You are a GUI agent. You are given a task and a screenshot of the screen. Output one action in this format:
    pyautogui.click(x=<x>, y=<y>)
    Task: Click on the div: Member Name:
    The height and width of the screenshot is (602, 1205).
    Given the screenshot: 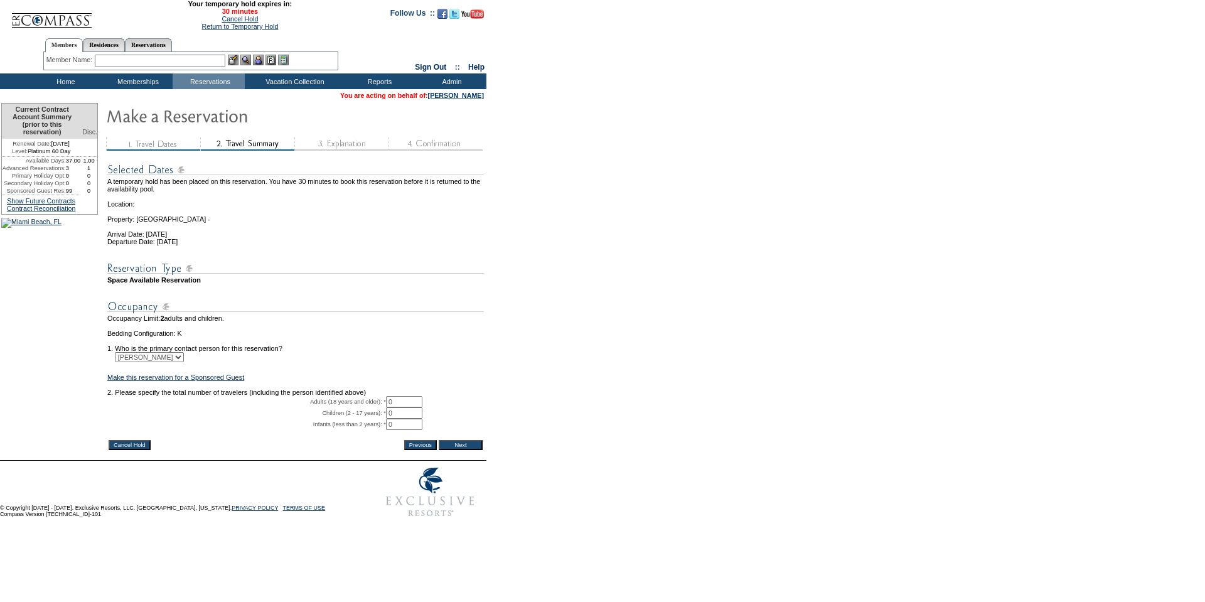 What is the action you would take?
    pyautogui.click(x=70, y=60)
    